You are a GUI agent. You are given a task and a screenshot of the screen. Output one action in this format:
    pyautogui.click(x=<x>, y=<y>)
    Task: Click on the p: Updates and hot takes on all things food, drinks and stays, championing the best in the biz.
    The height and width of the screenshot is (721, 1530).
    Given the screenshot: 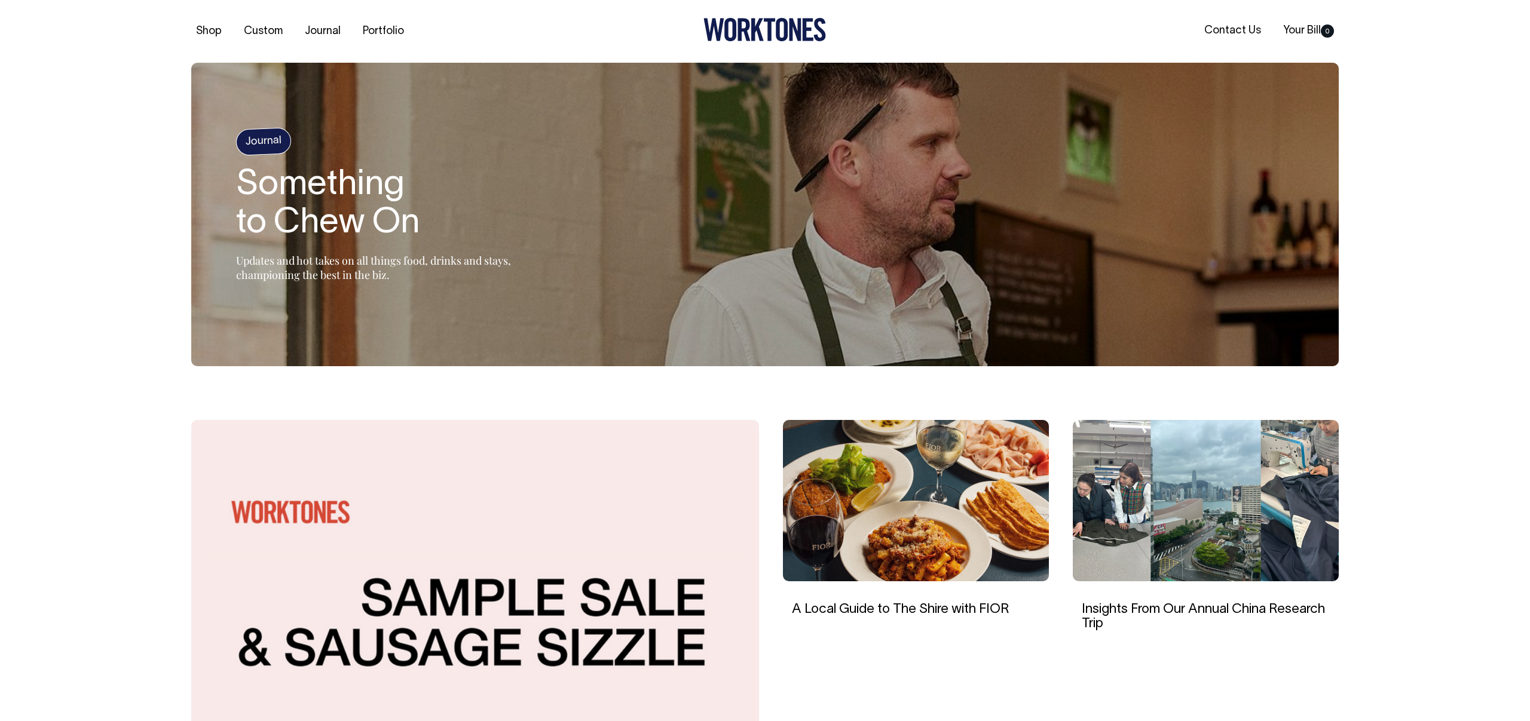 What is the action you would take?
    pyautogui.click(x=385, y=268)
    